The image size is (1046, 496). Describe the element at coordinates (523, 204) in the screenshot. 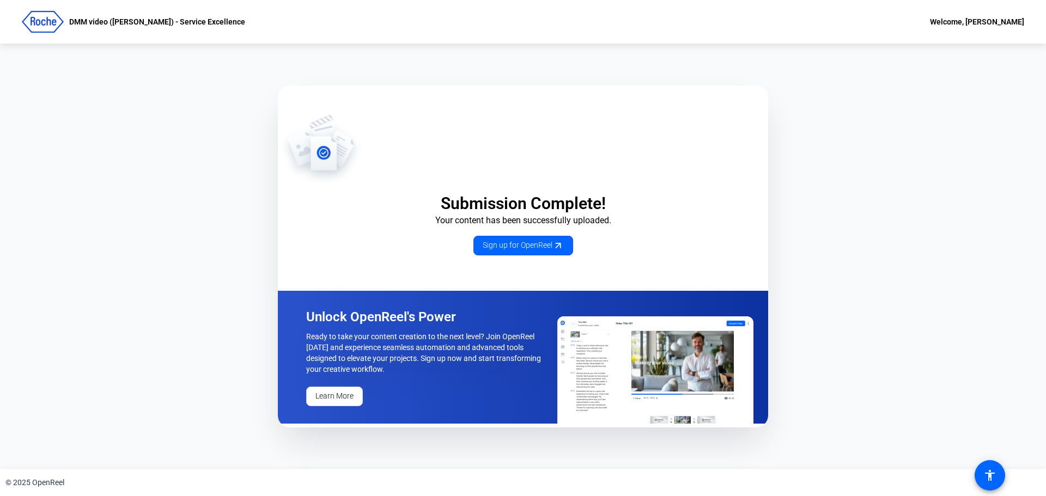

I see `p: Submission Complete!` at that location.